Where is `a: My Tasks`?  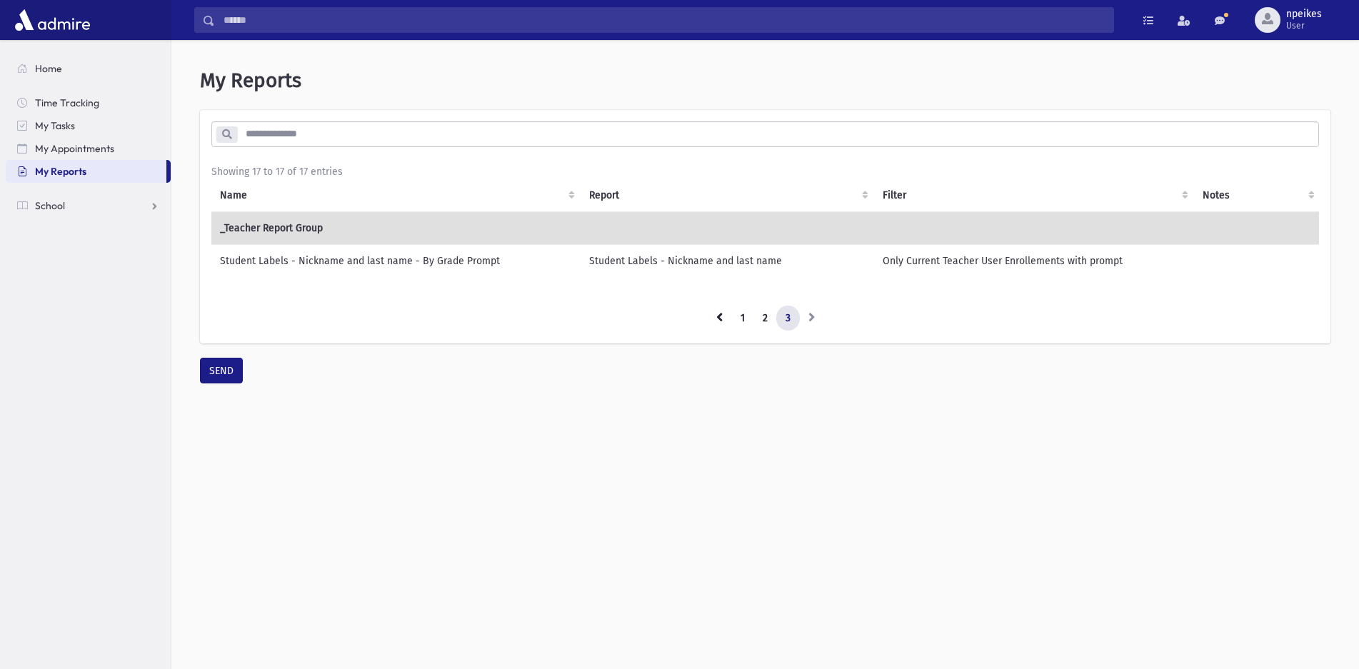
a: My Tasks is located at coordinates (88, 126).